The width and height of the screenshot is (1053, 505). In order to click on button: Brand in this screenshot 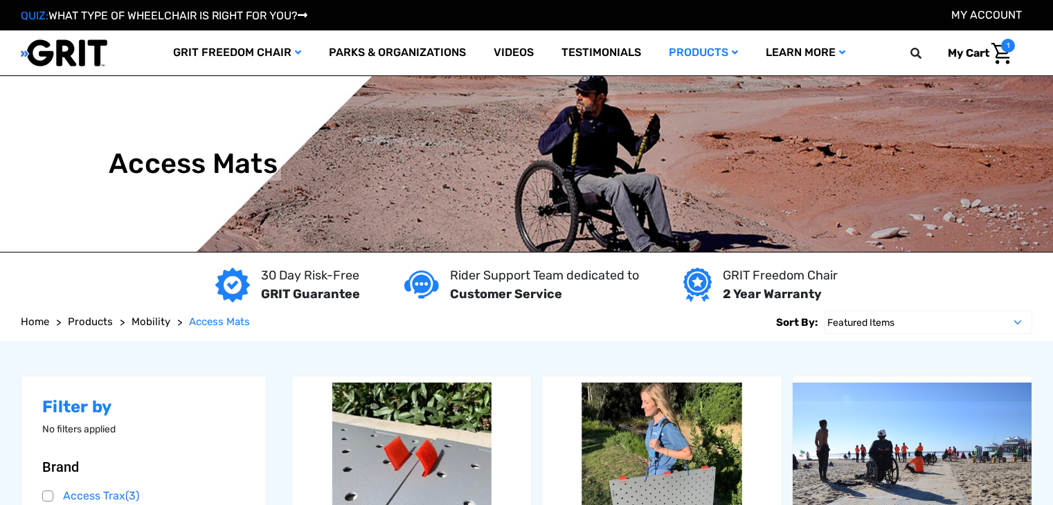, I will do `click(143, 467)`.